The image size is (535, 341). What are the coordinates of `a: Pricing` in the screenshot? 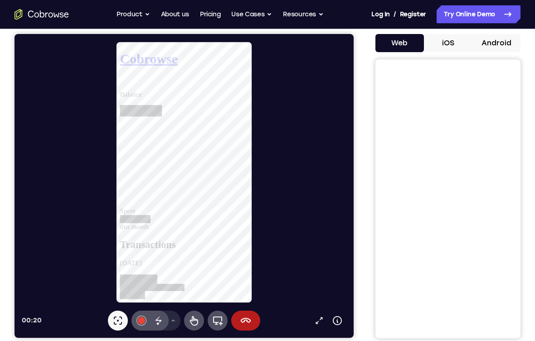 It's located at (210, 15).